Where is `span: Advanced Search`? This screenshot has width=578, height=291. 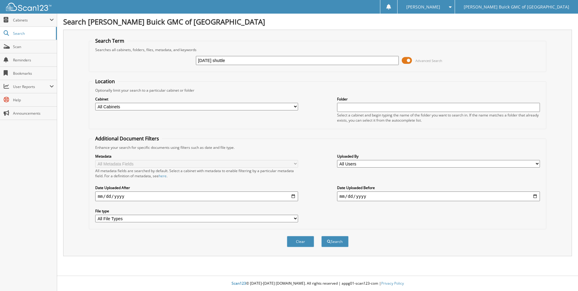 span: Advanced Search is located at coordinates (429, 61).